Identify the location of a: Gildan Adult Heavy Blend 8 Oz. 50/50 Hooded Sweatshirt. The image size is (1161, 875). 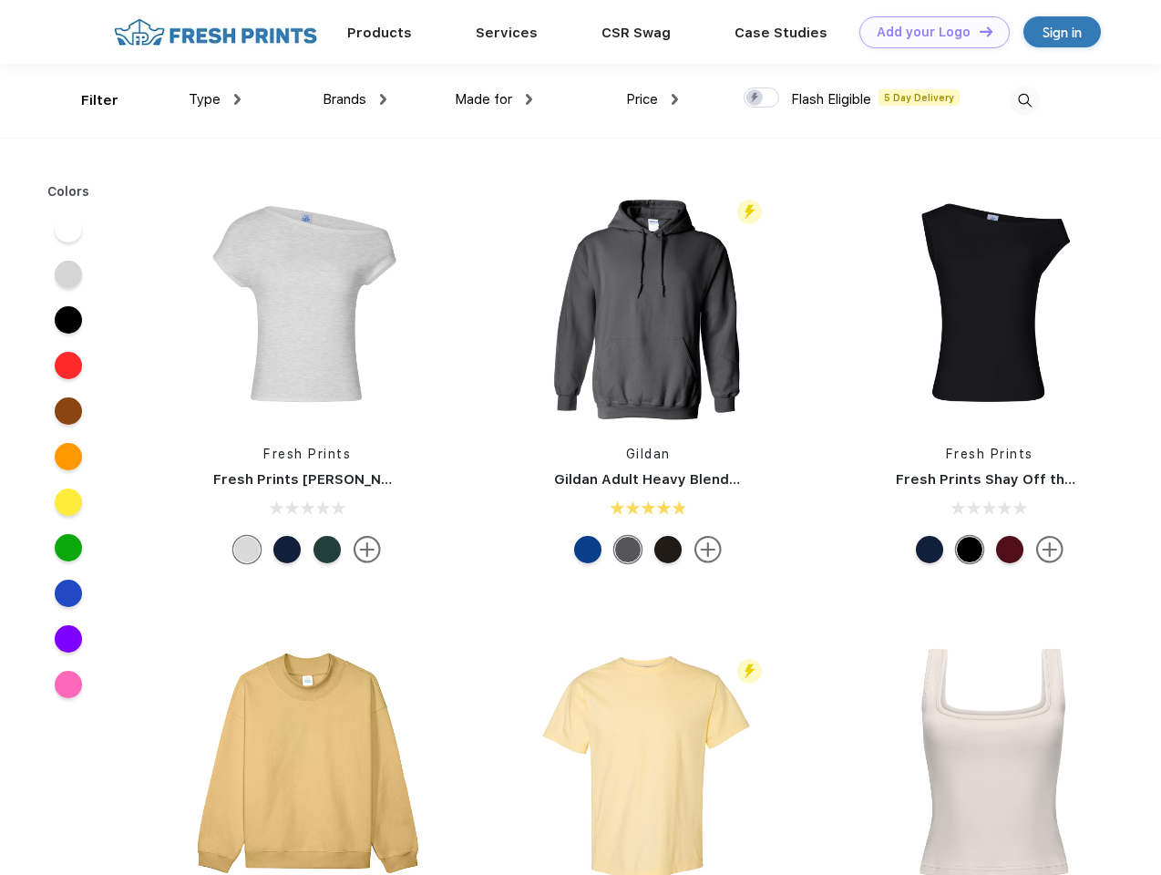
(753, 479).